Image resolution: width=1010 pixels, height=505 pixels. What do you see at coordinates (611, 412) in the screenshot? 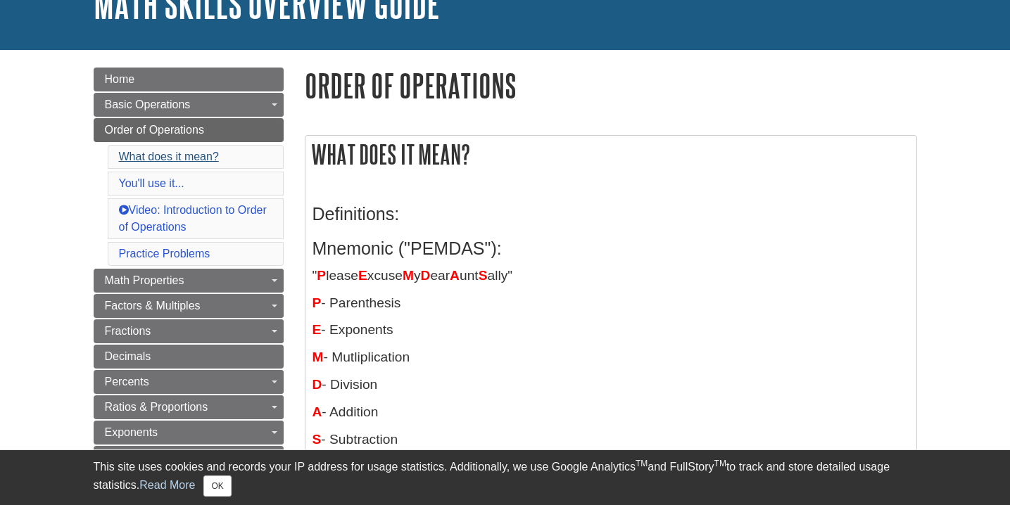
I see `p: - Addition` at bounding box center [611, 412].